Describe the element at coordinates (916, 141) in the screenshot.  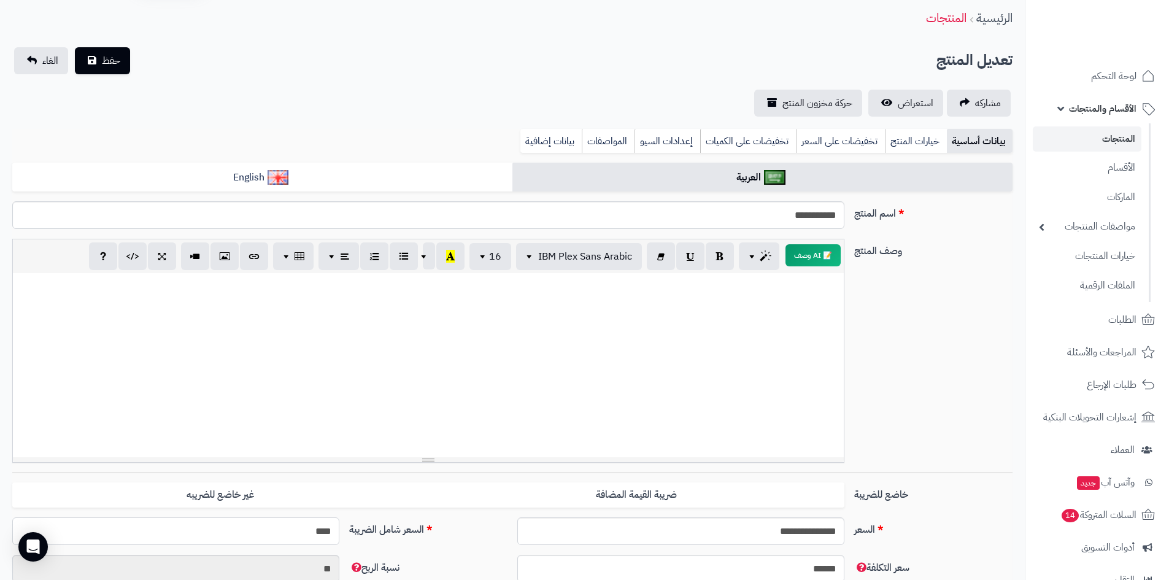
I see `a: خيارات المنتج` at that location.